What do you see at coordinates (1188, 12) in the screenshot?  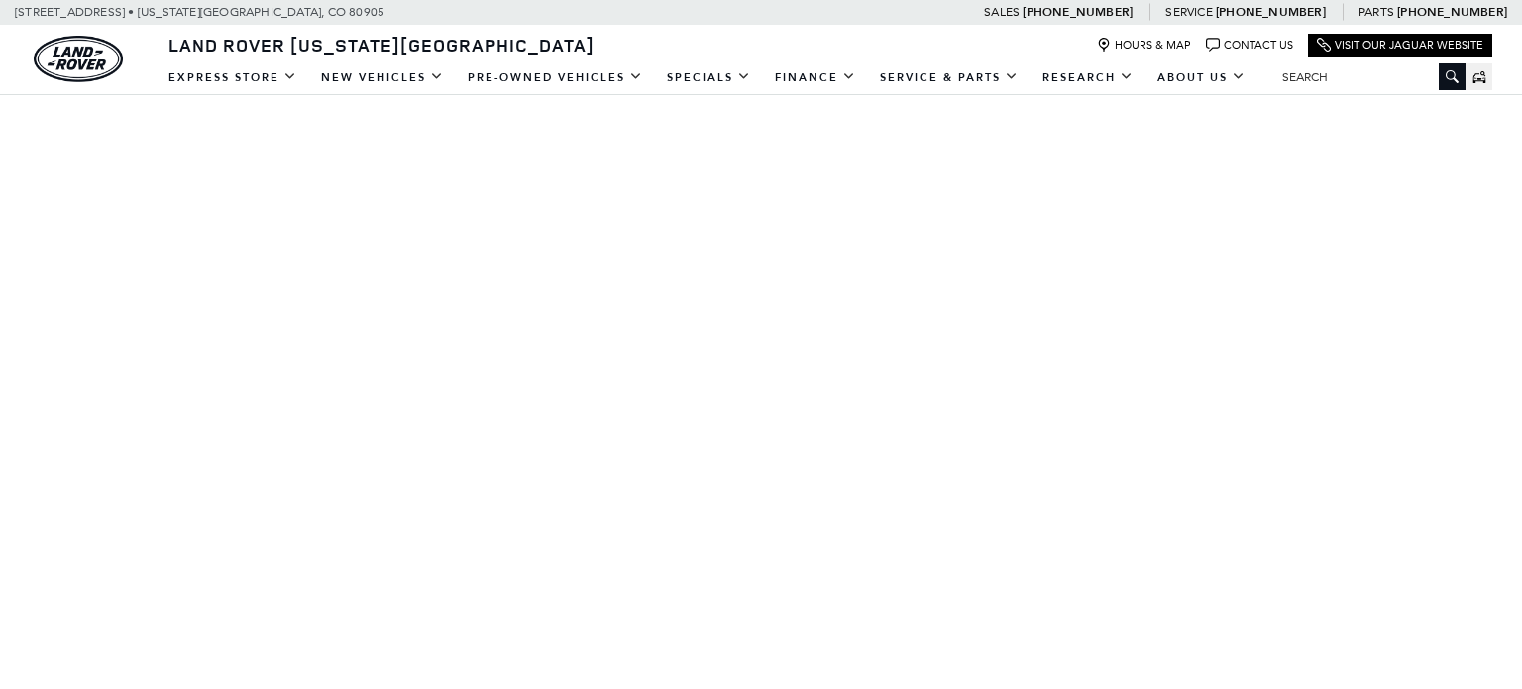 I see `span: Service` at bounding box center [1188, 12].